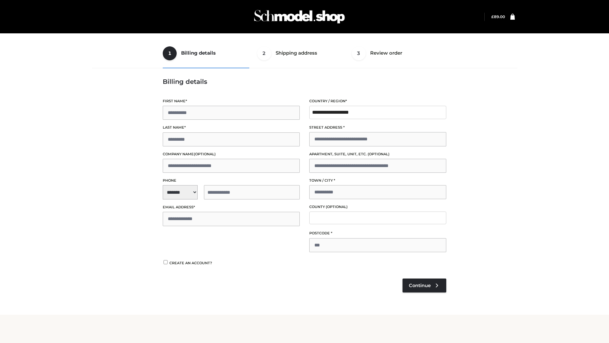  What do you see at coordinates (166, 262) in the screenshot?
I see `input: Create an account?` at bounding box center [166, 262].